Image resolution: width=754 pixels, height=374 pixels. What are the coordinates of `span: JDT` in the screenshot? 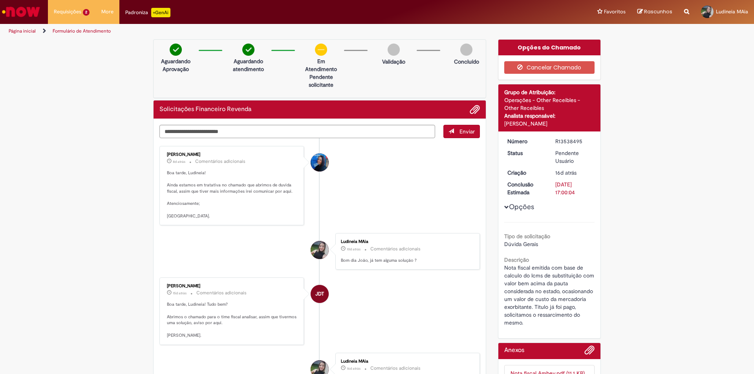 It's located at (319, 294).